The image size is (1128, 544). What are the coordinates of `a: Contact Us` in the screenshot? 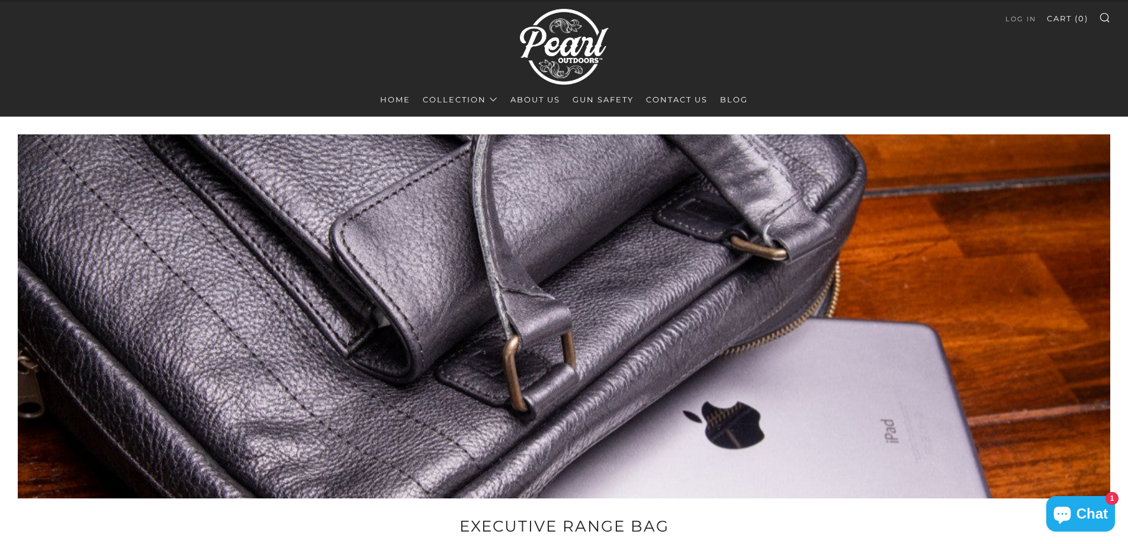 It's located at (677, 100).